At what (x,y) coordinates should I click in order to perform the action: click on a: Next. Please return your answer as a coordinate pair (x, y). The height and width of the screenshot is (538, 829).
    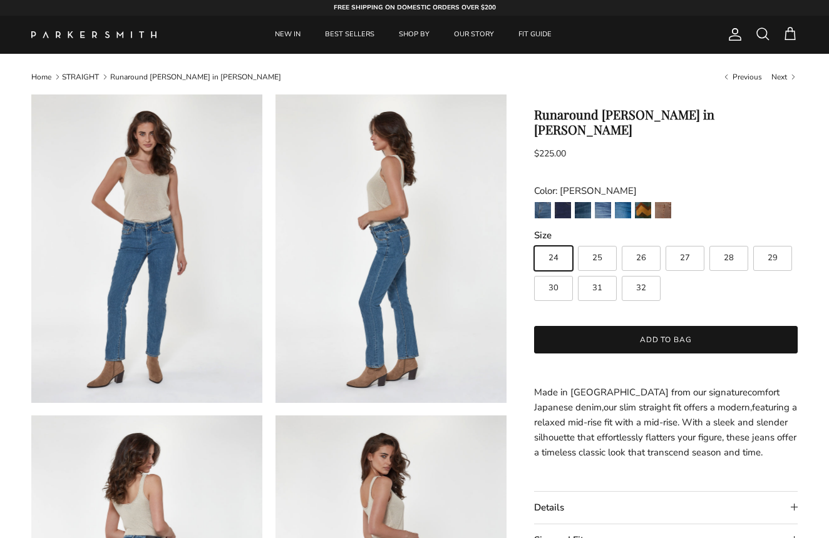
    Looking at the image, I should click on (784, 76).